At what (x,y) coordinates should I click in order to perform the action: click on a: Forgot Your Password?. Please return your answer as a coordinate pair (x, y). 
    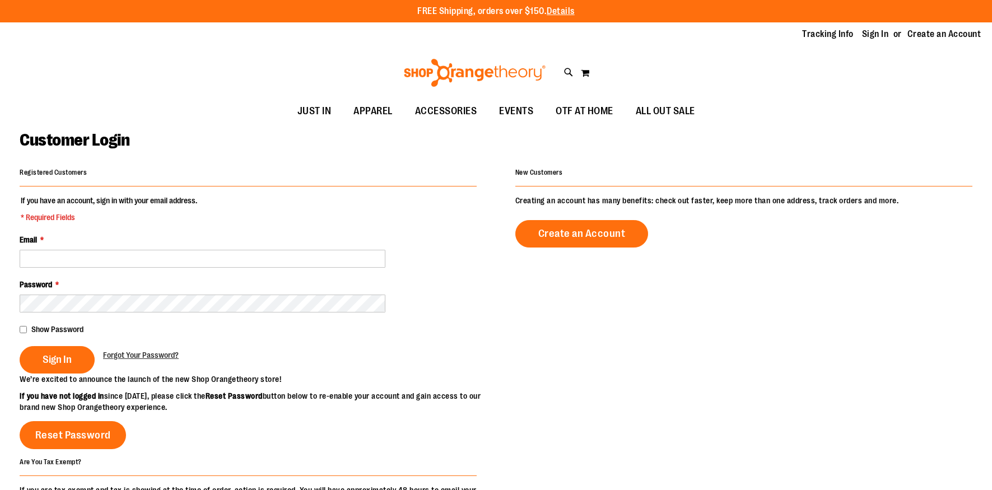
    Looking at the image, I should click on (141, 355).